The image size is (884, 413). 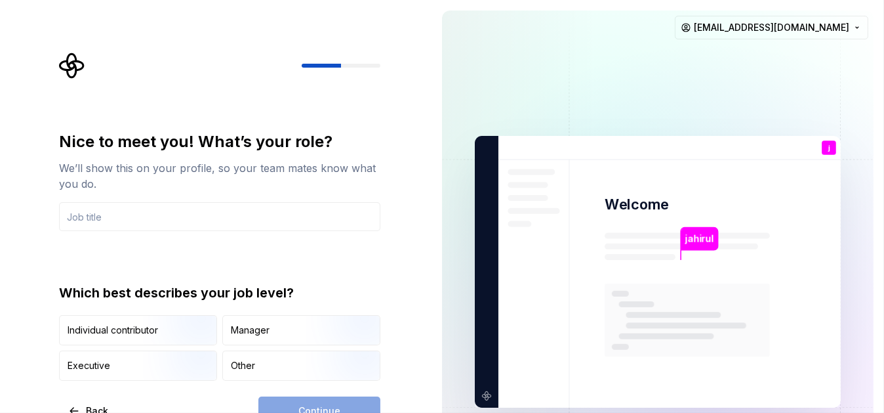 I want to click on svg: Supernova Logo, so click(x=72, y=66).